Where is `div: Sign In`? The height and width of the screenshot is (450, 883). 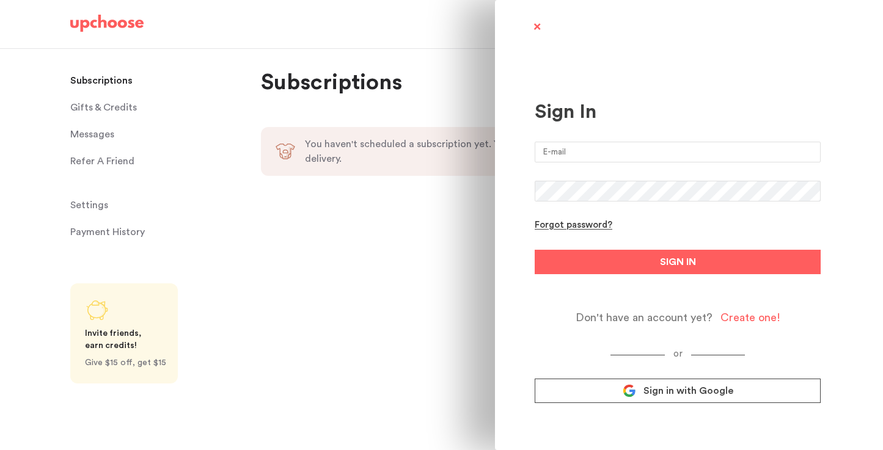
div: Sign In is located at coordinates (678, 112).